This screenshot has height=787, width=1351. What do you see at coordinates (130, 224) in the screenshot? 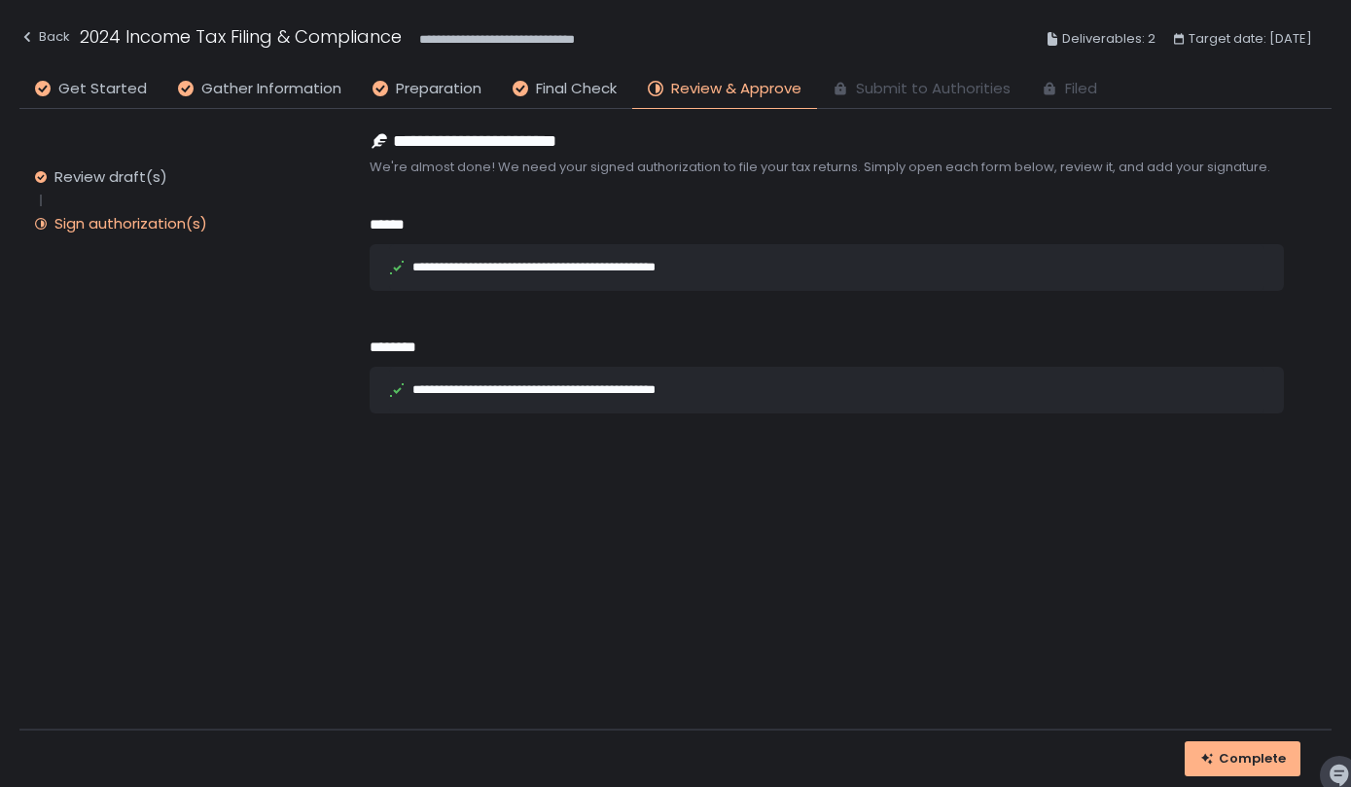
I see `div: Sign authorization(s)` at bounding box center [130, 224].